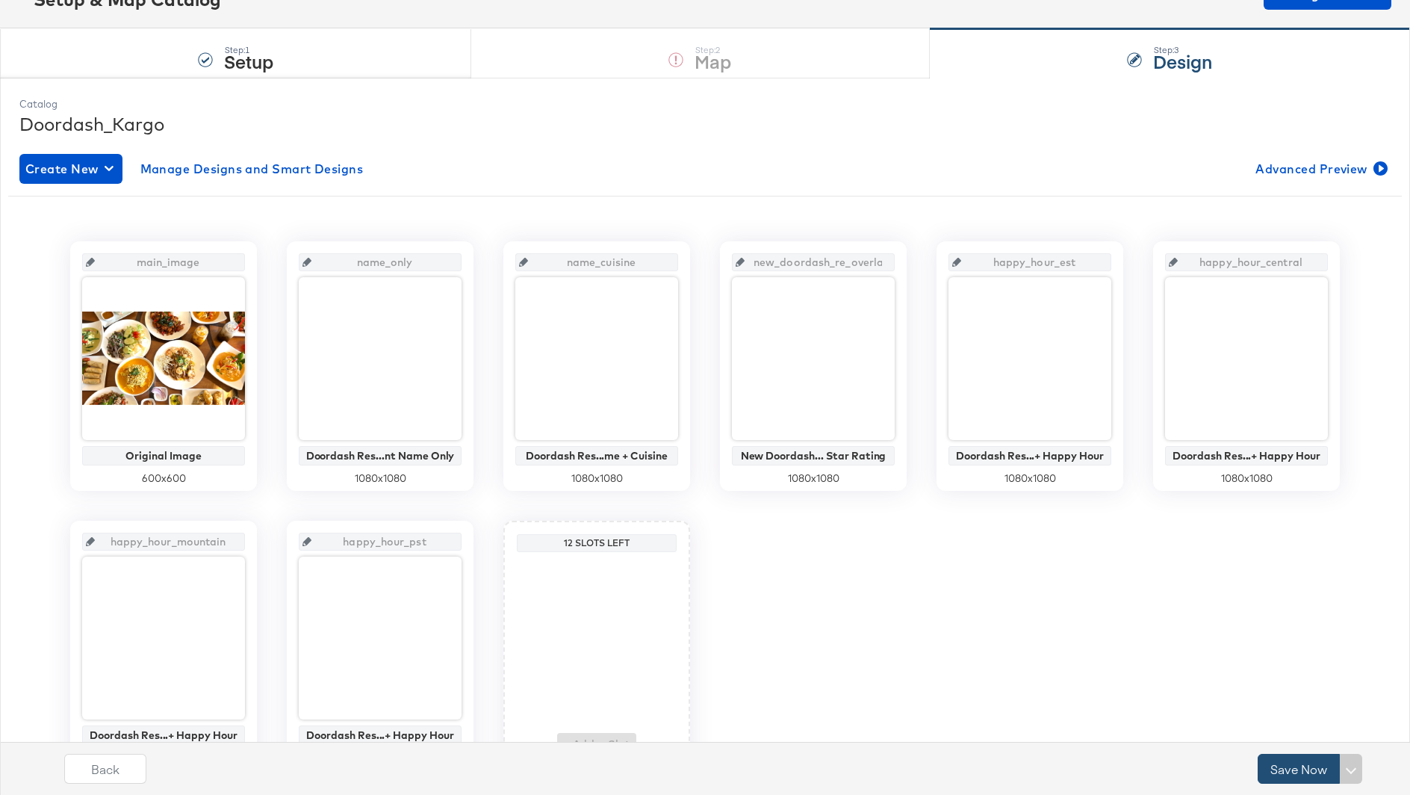 The height and width of the screenshot is (795, 1410). I want to click on button: Save Now, so click(1299, 768).